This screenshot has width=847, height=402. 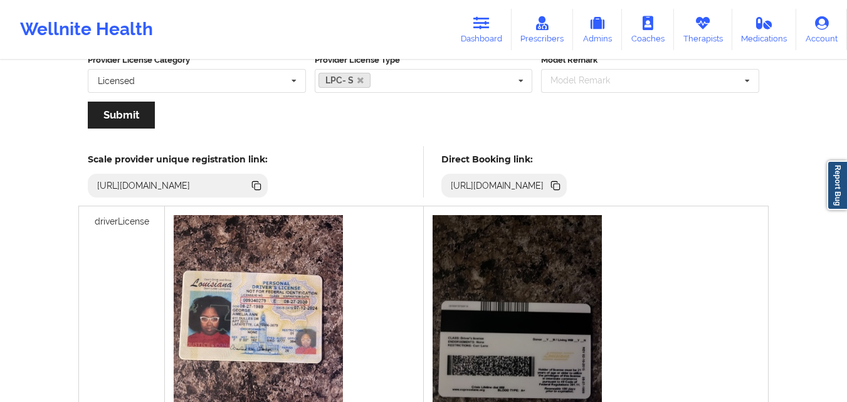 I want to click on label: Provider License Category, so click(x=197, y=60).